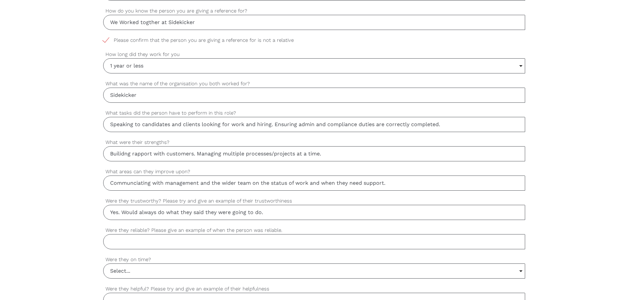 The height and width of the screenshot is (300, 628). What do you see at coordinates (314, 113) in the screenshot?
I see `label: What tasks did the person have to perform in this role?` at bounding box center [314, 113].